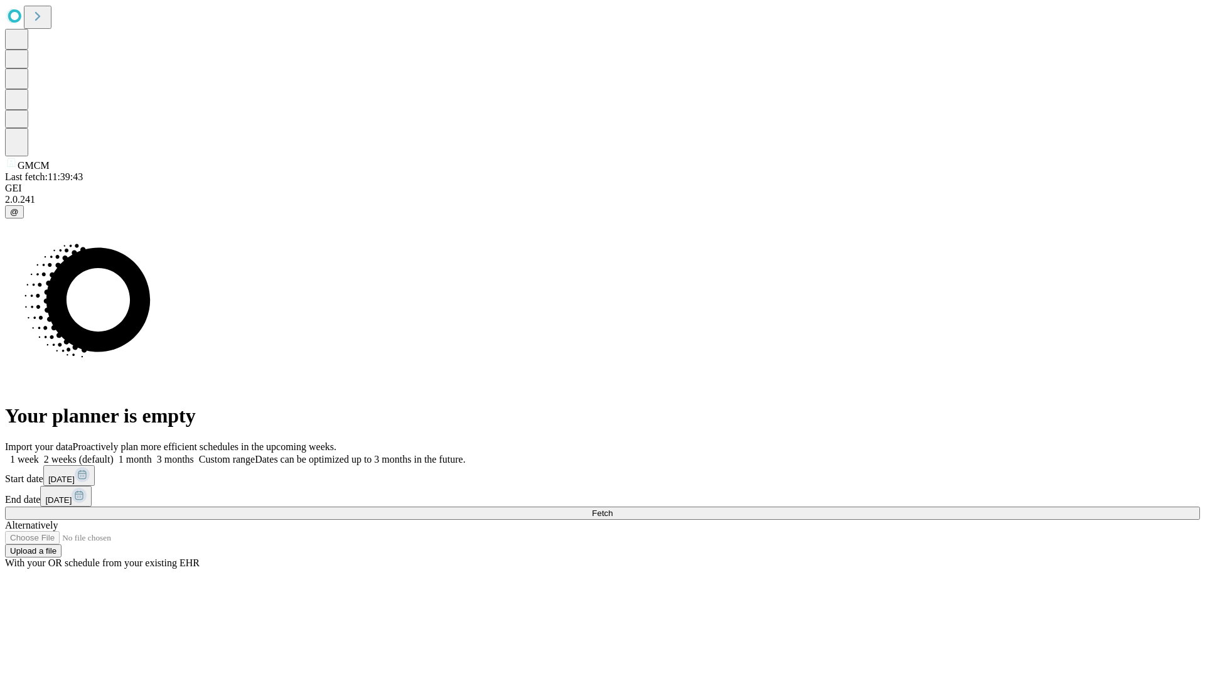 The height and width of the screenshot is (678, 1205). Describe the element at coordinates (602, 188) in the screenshot. I see `div: GEI` at that location.